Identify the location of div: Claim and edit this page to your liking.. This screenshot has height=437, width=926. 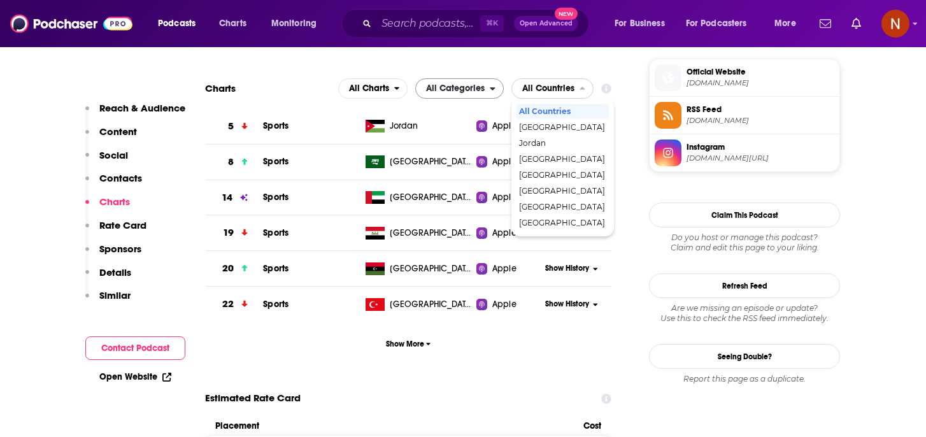
(744, 243).